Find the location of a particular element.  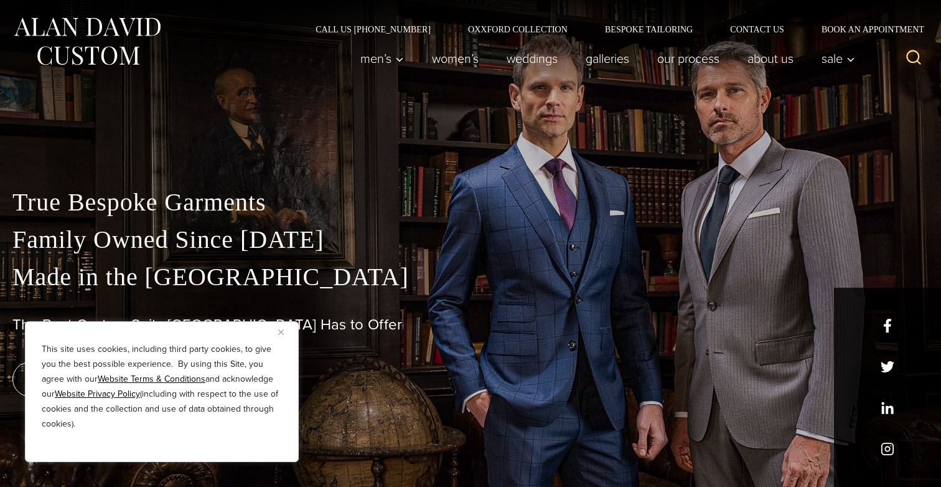

button: Close is located at coordinates (286, 332).